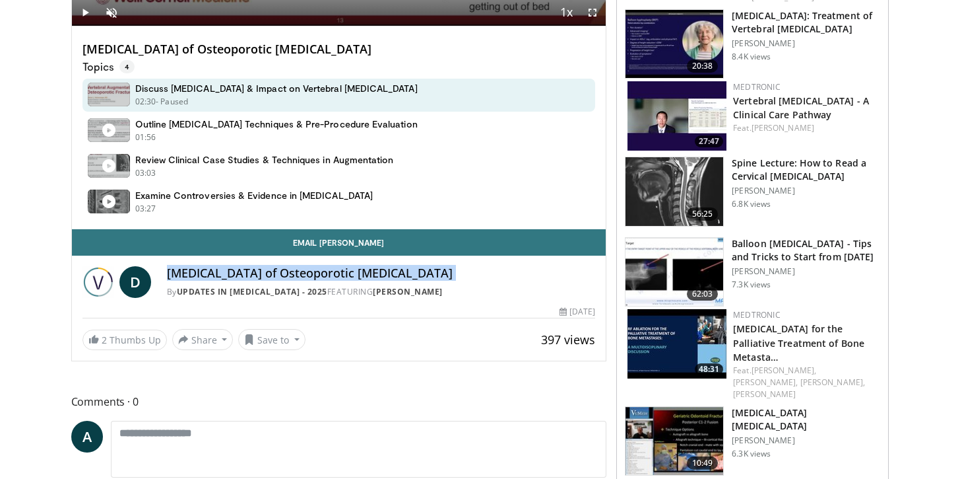 This screenshot has height=479, width=960. What do you see at coordinates (125, 339) in the screenshot?
I see `a: 2 Thumbs Up` at bounding box center [125, 339].